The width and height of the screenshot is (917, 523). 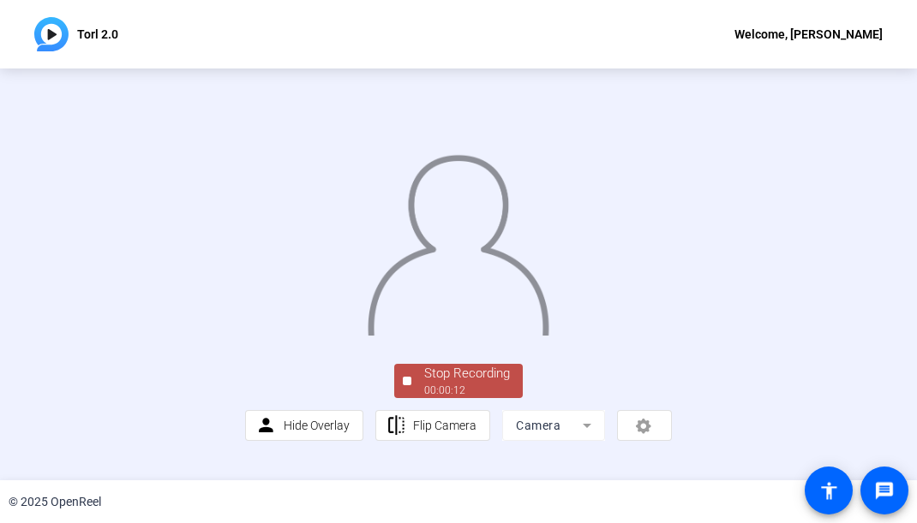 What do you see at coordinates (316, 426) in the screenshot?
I see `span: Hide Overlay` at bounding box center [316, 426].